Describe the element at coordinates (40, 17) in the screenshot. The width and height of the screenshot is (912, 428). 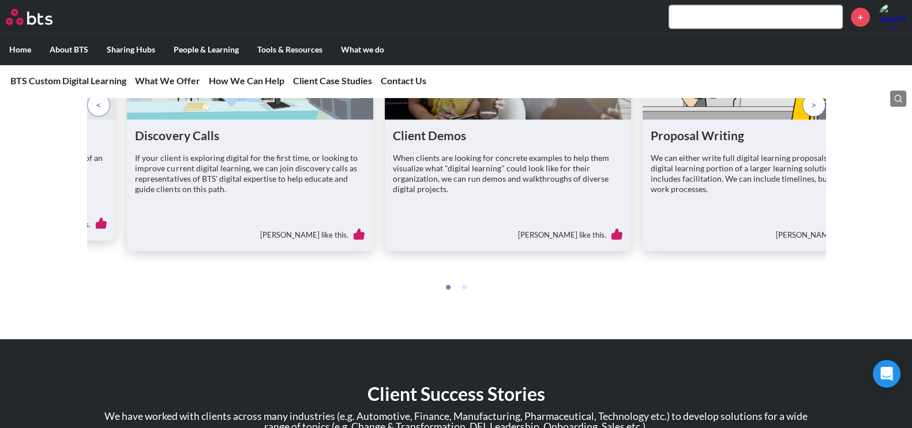
I see `a: Go home` at that location.